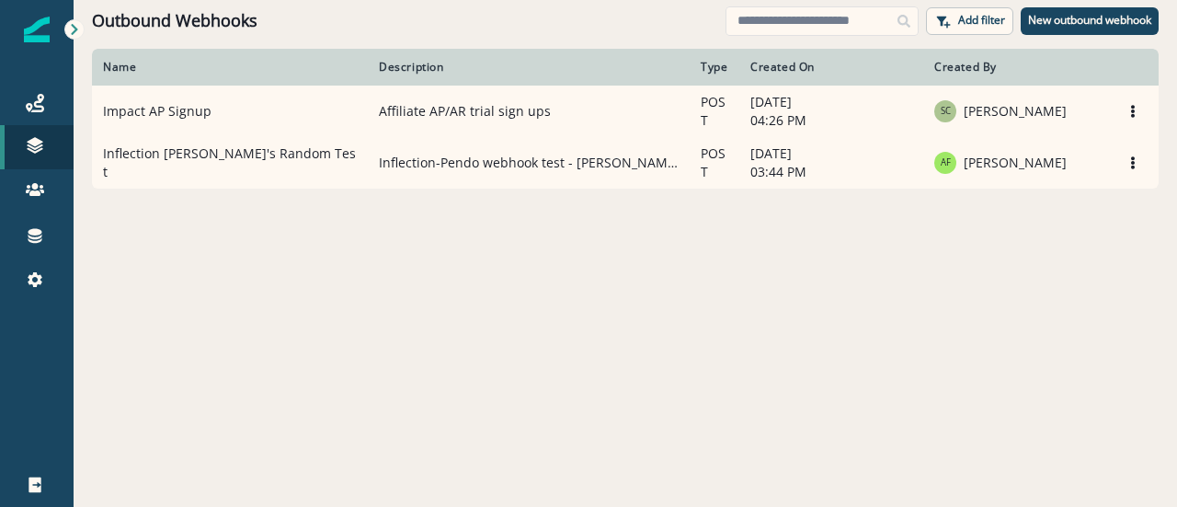 This screenshot has height=507, width=1177. I want to click on div: Created On, so click(831, 67).